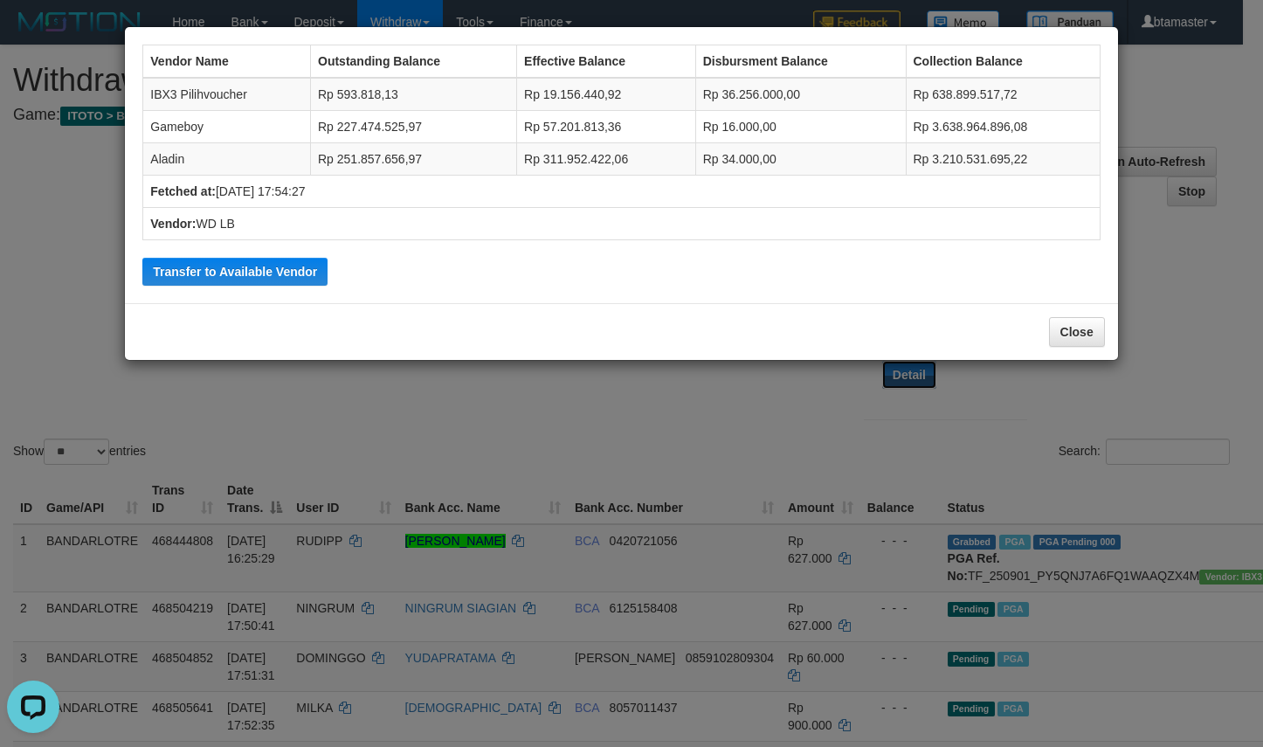  I want to click on td: Rp 57.201.813,36, so click(606, 127).